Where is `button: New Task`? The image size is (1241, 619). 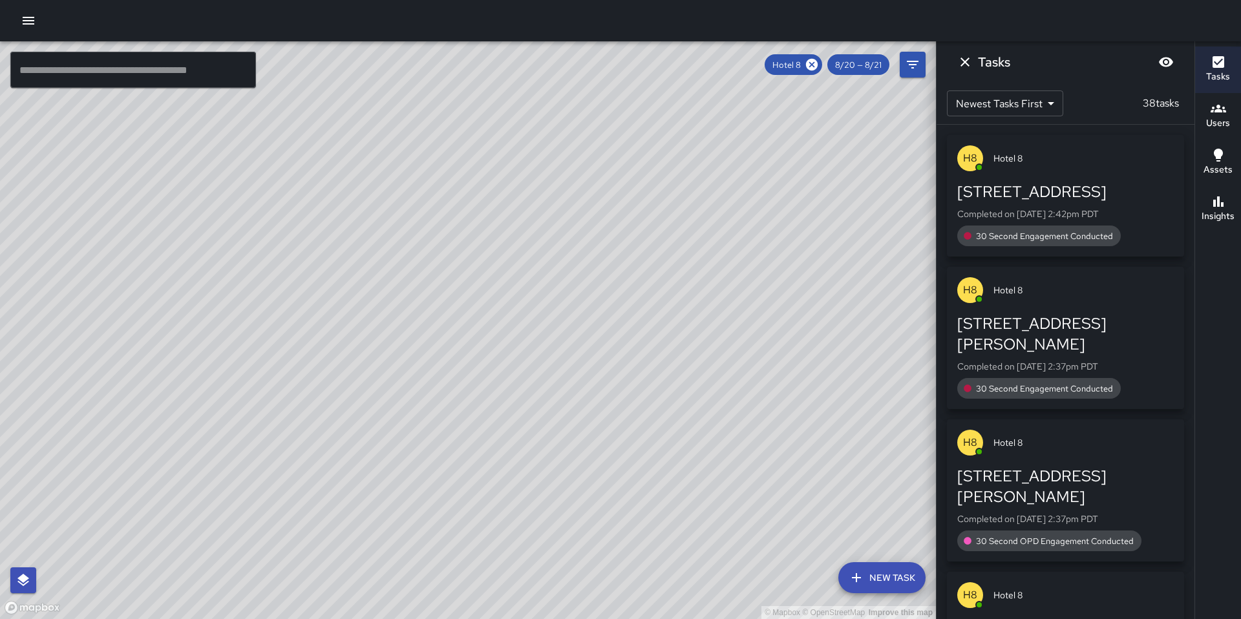 button: New Task is located at coordinates (881, 578).